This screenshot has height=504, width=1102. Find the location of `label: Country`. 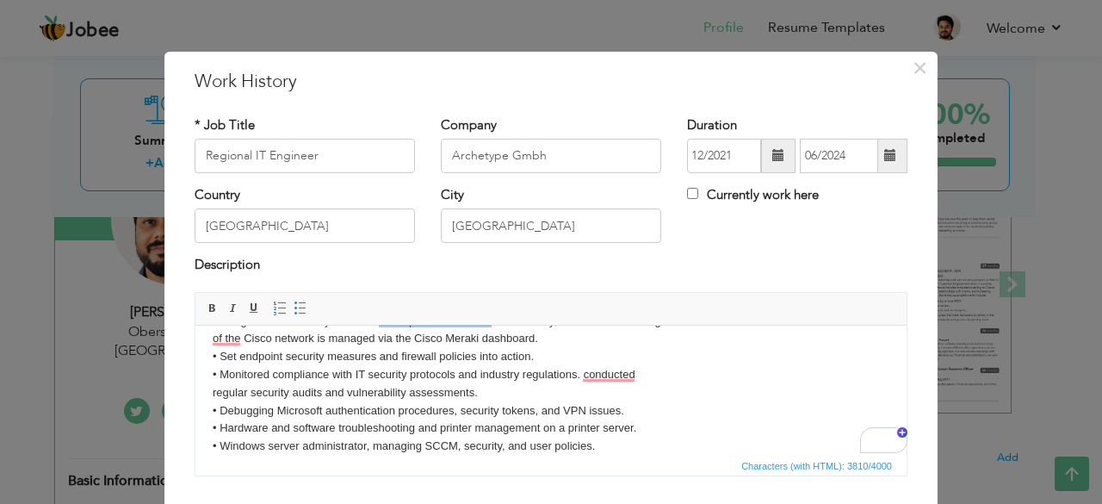

label: Country is located at coordinates (217, 195).